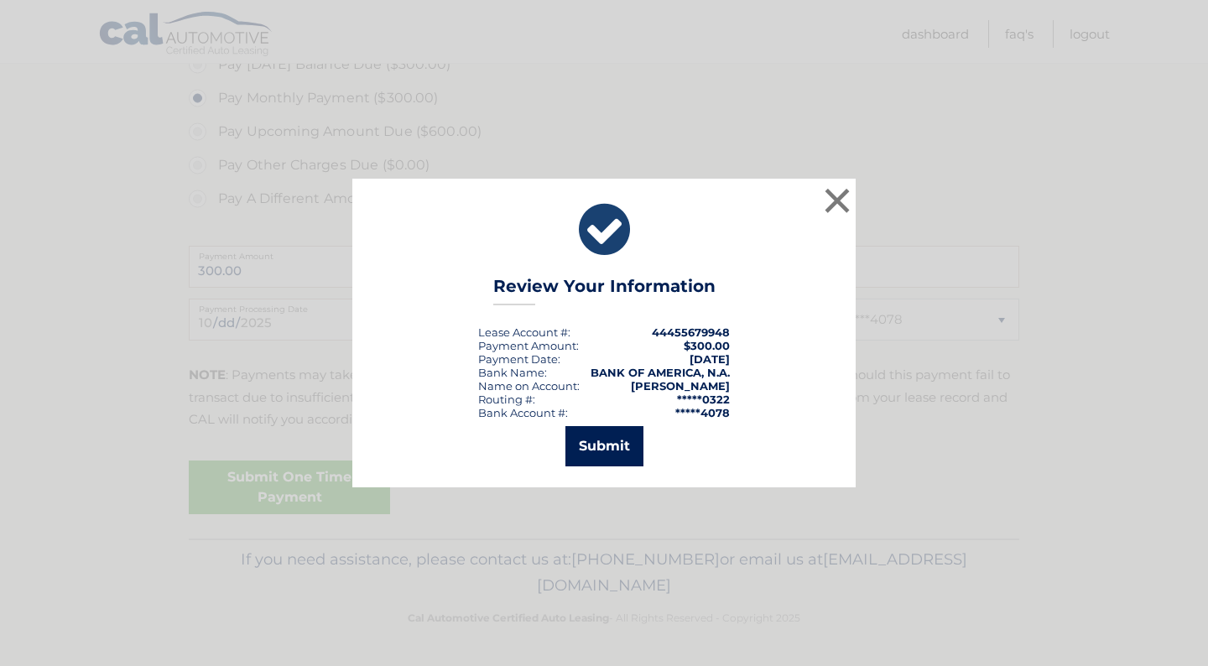 This screenshot has width=1208, height=666. What do you see at coordinates (690, 332) in the screenshot?
I see `strong: 44455679948` at bounding box center [690, 332].